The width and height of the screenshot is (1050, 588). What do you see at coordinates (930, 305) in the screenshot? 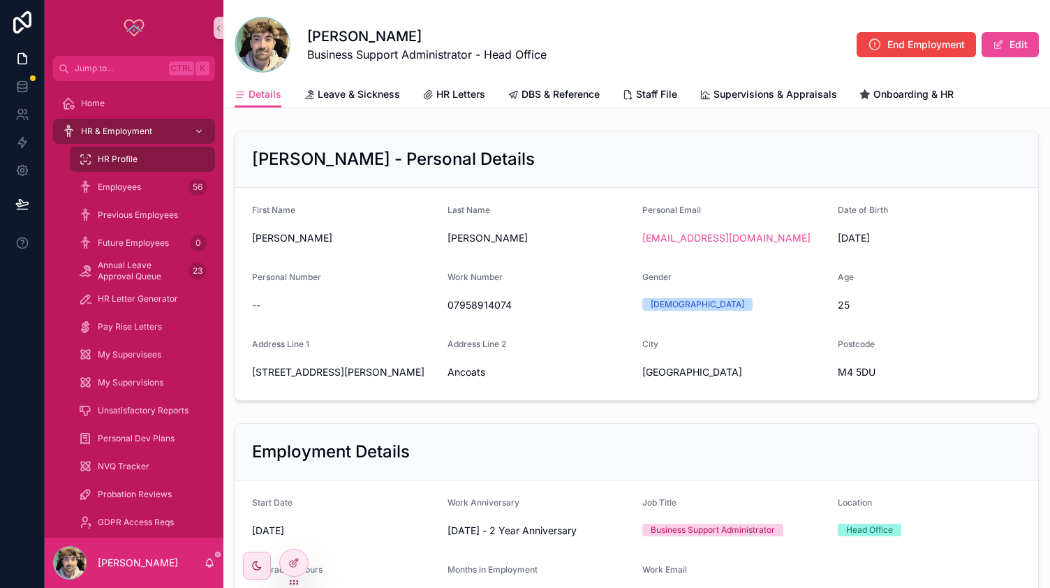
I see `span: 25` at bounding box center [930, 305].